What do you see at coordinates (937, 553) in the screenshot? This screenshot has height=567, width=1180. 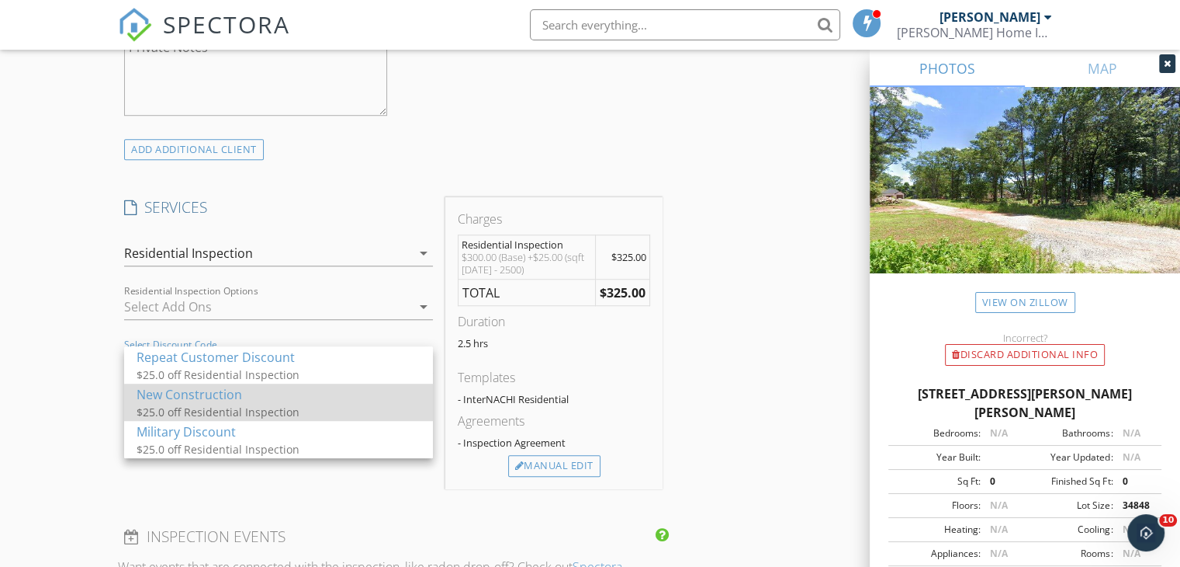 I see `div: Appliances:` at bounding box center [937, 553].